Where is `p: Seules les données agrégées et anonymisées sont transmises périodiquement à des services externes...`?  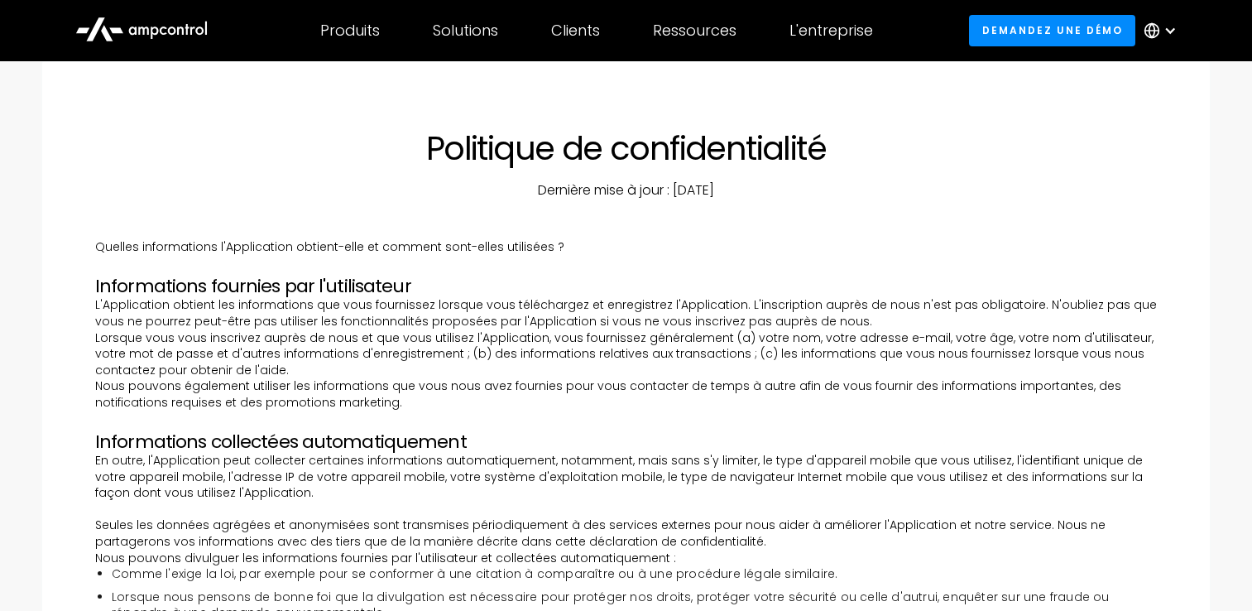
p: Seules les données agrégées et anonymisées sont transmises périodiquement à des services externes... is located at coordinates (626, 533).